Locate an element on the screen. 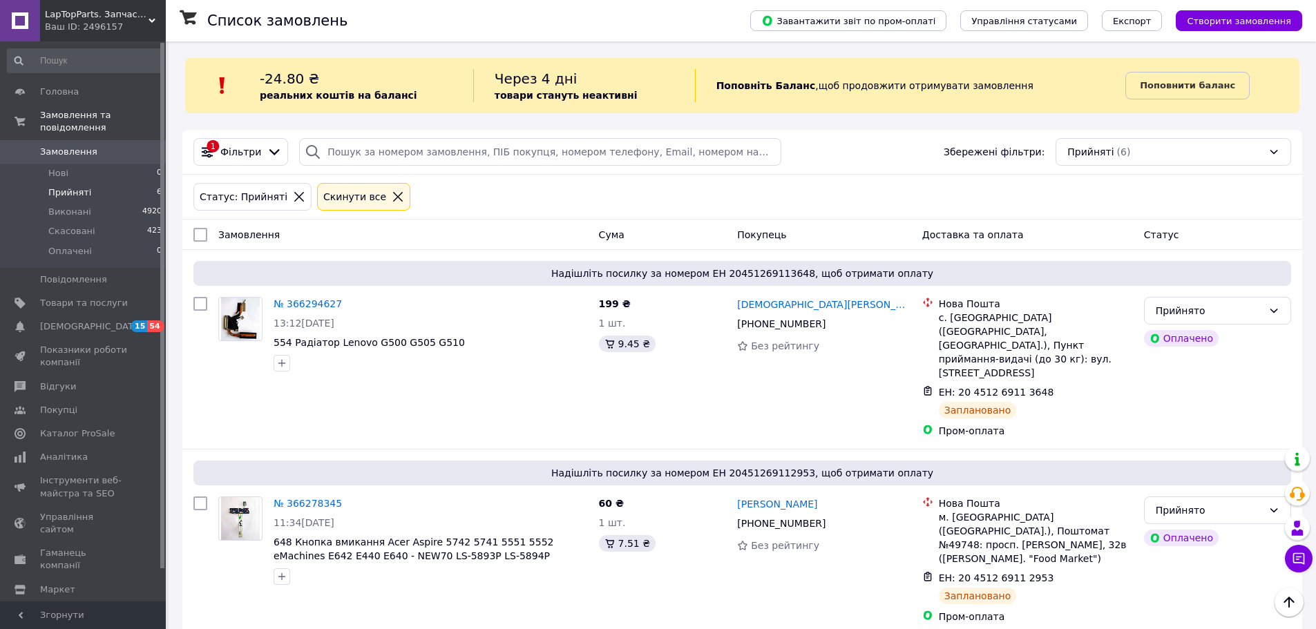  span: ЕН: 20 4512 6911 2953 is located at coordinates (996, 578).